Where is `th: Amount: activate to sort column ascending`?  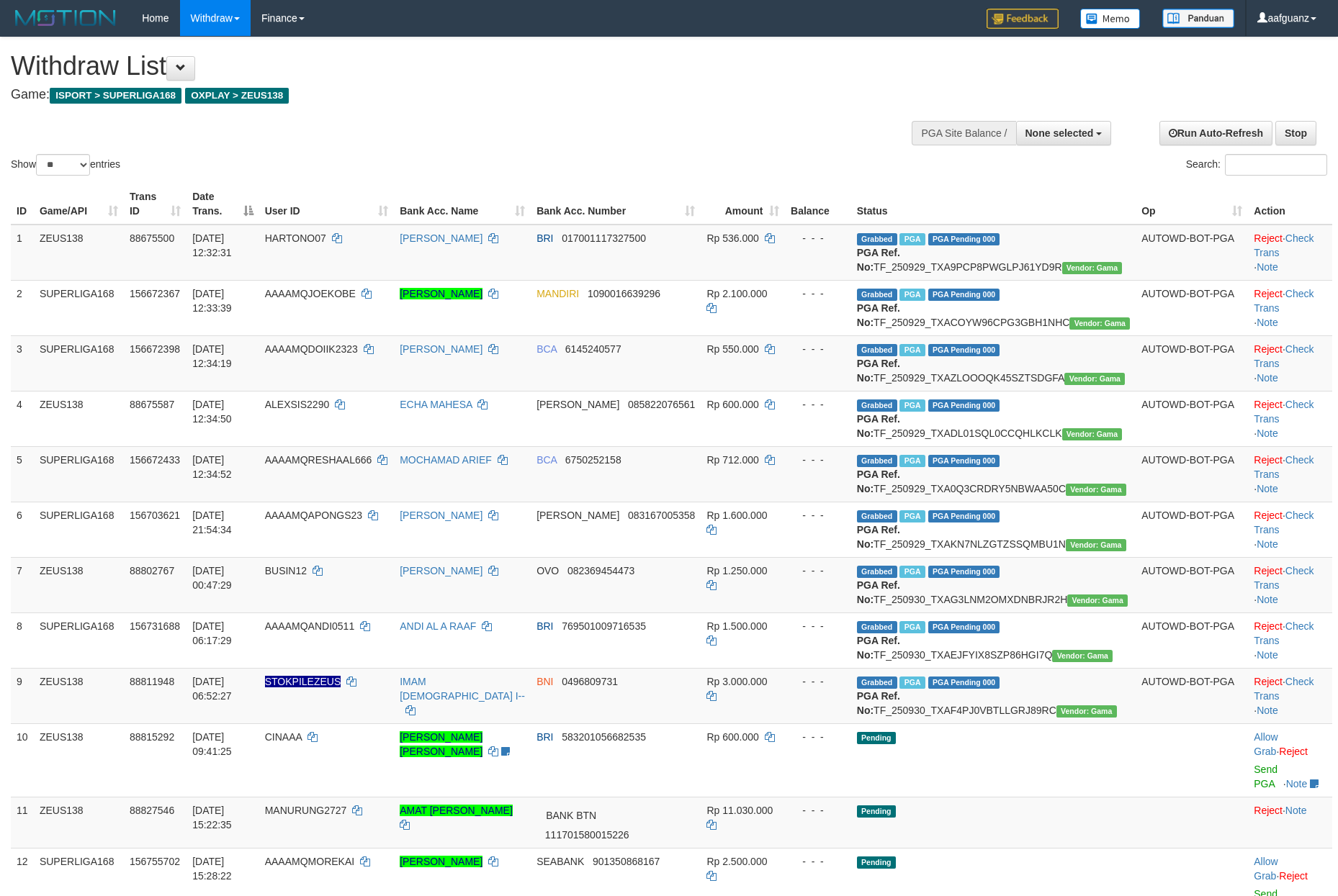
th: Amount: activate to sort column ascending is located at coordinates (742, 203).